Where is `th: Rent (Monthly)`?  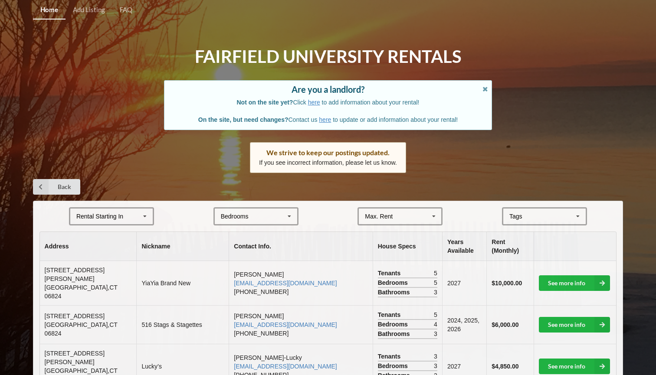 th: Rent (Monthly) is located at coordinates (509, 246).